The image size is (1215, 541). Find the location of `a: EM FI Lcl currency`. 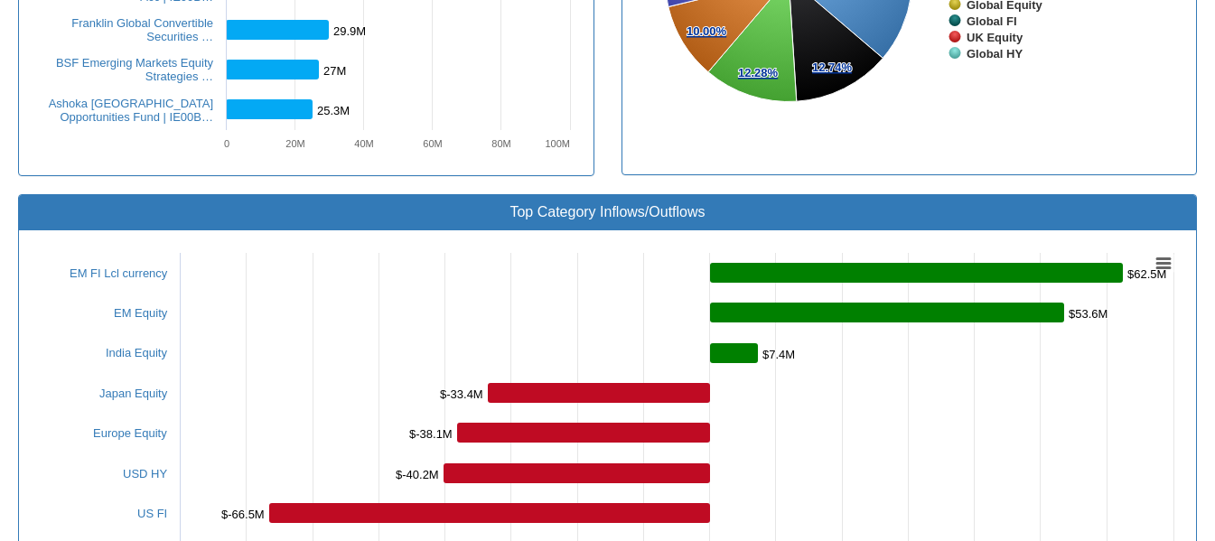

a: EM FI Lcl currency is located at coordinates (118, 273).